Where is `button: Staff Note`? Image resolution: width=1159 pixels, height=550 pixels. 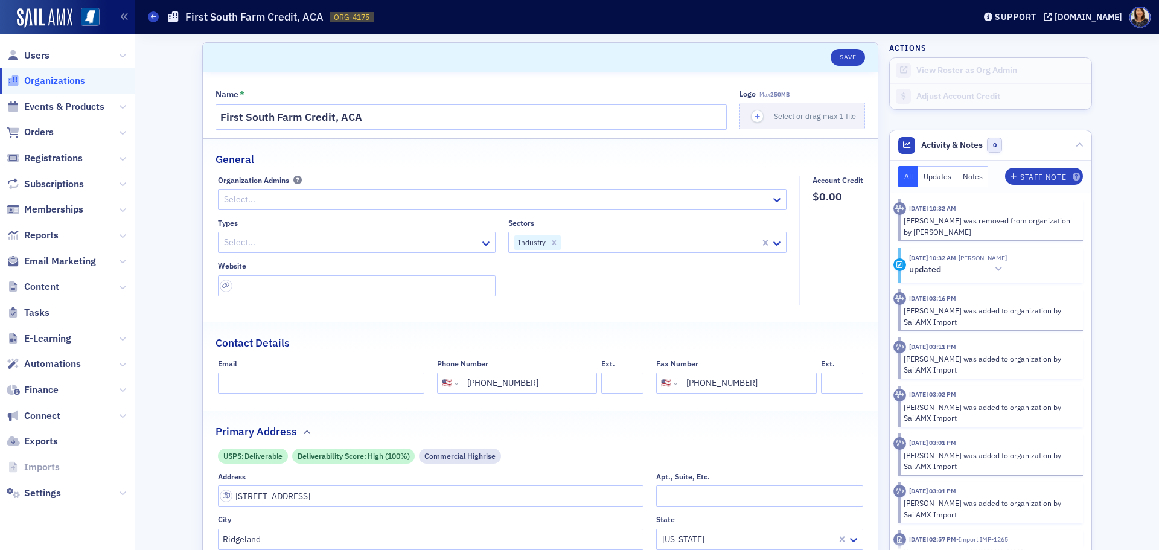
button: Staff Note is located at coordinates (1043, 176).